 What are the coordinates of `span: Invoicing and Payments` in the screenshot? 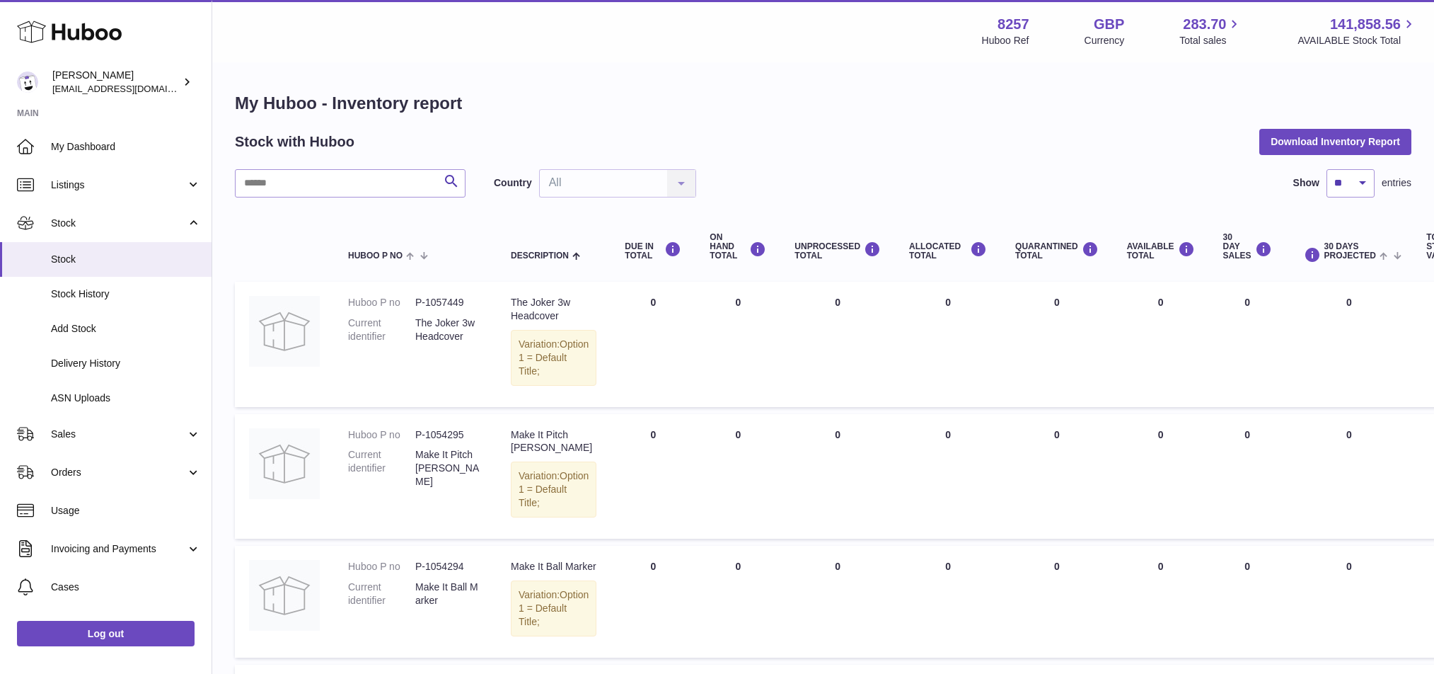 It's located at (118, 548).